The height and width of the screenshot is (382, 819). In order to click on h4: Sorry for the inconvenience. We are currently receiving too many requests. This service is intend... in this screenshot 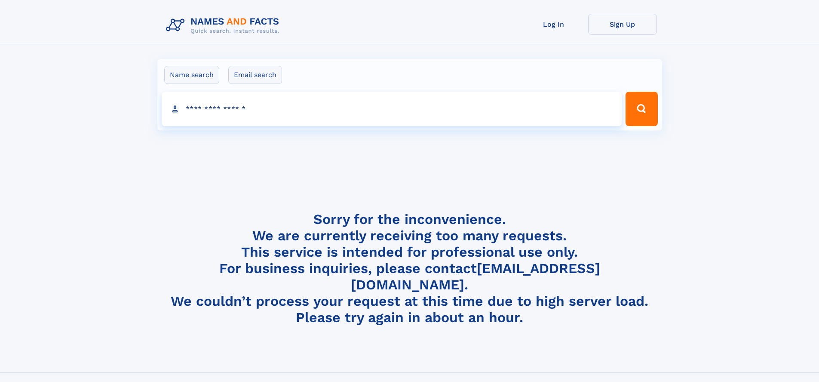, I will do `click(410, 268)`.